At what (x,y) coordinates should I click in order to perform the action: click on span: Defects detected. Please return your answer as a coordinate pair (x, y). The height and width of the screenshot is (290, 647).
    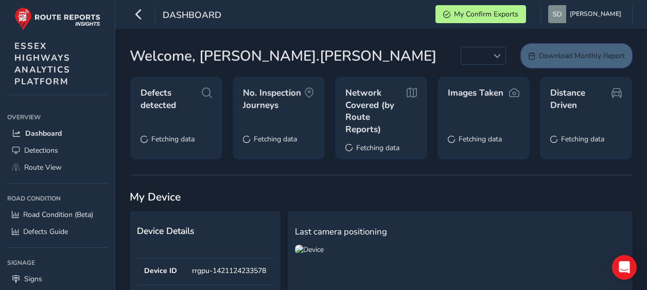
    Looking at the image, I should click on (171, 99).